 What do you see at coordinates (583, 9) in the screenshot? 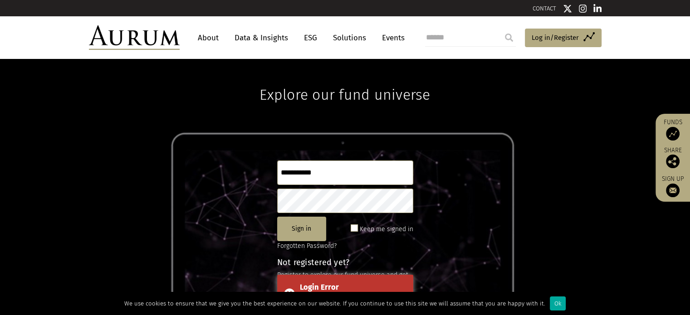
I see `img: Instagram icon` at bounding box center [583, 9].